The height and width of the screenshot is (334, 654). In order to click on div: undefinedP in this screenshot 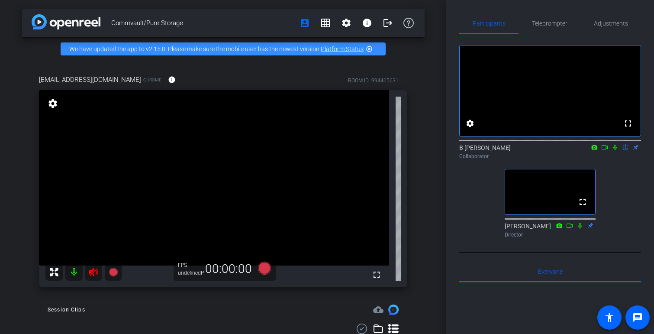, I will do `click(189, 273)`.